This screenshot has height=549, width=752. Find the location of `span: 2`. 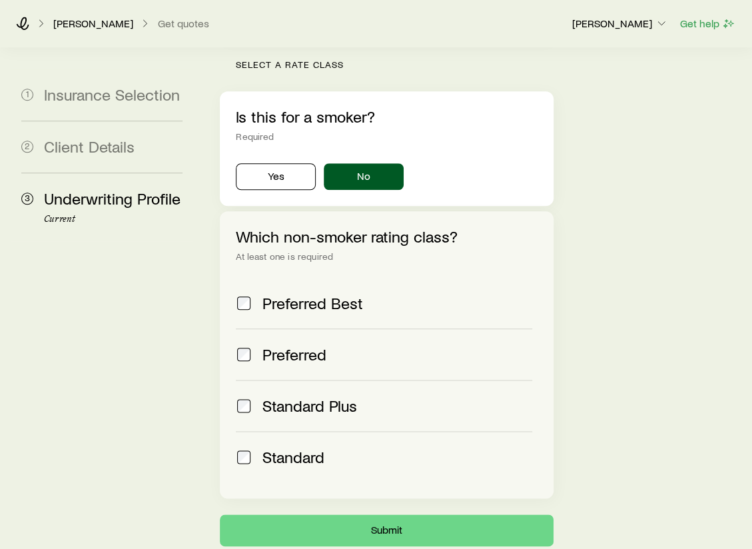

span: 2 is located at coordinates (27, 146).